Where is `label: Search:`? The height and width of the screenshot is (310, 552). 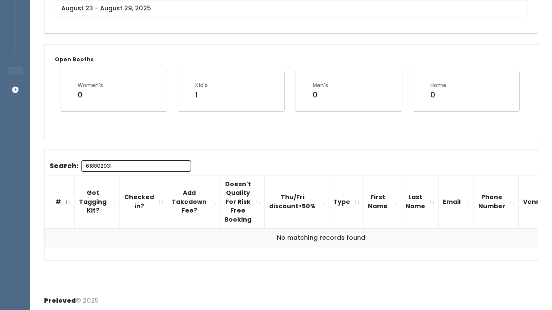
label: Search: is located at coordinates (120, 166).